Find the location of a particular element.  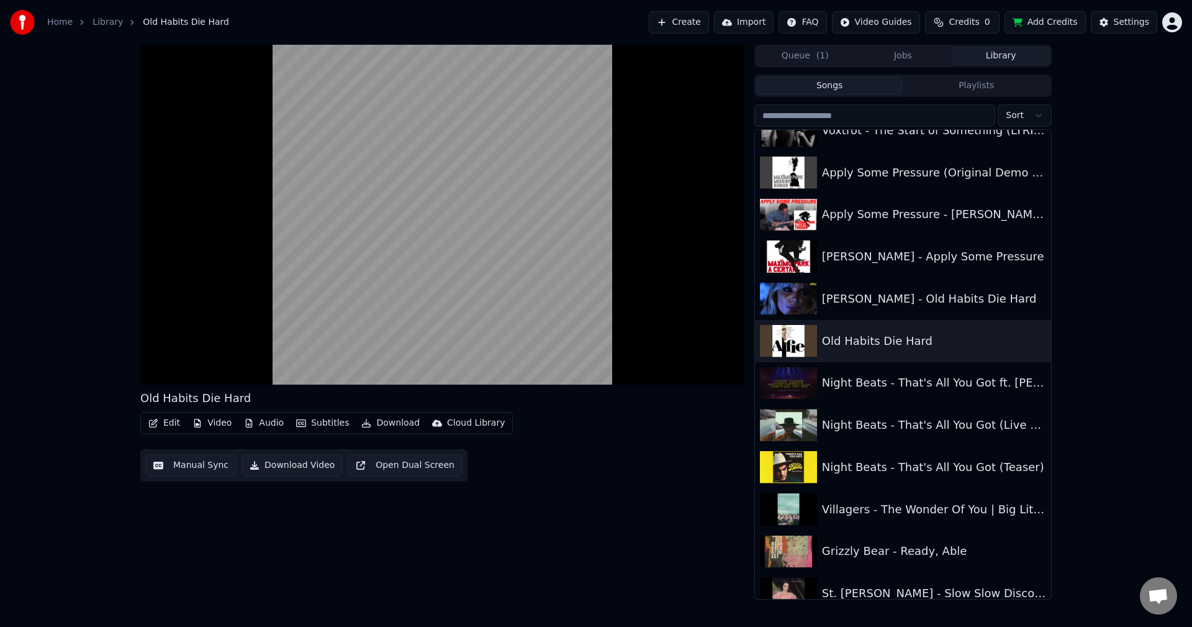

button: Songs is located at coordinates (830, 86).